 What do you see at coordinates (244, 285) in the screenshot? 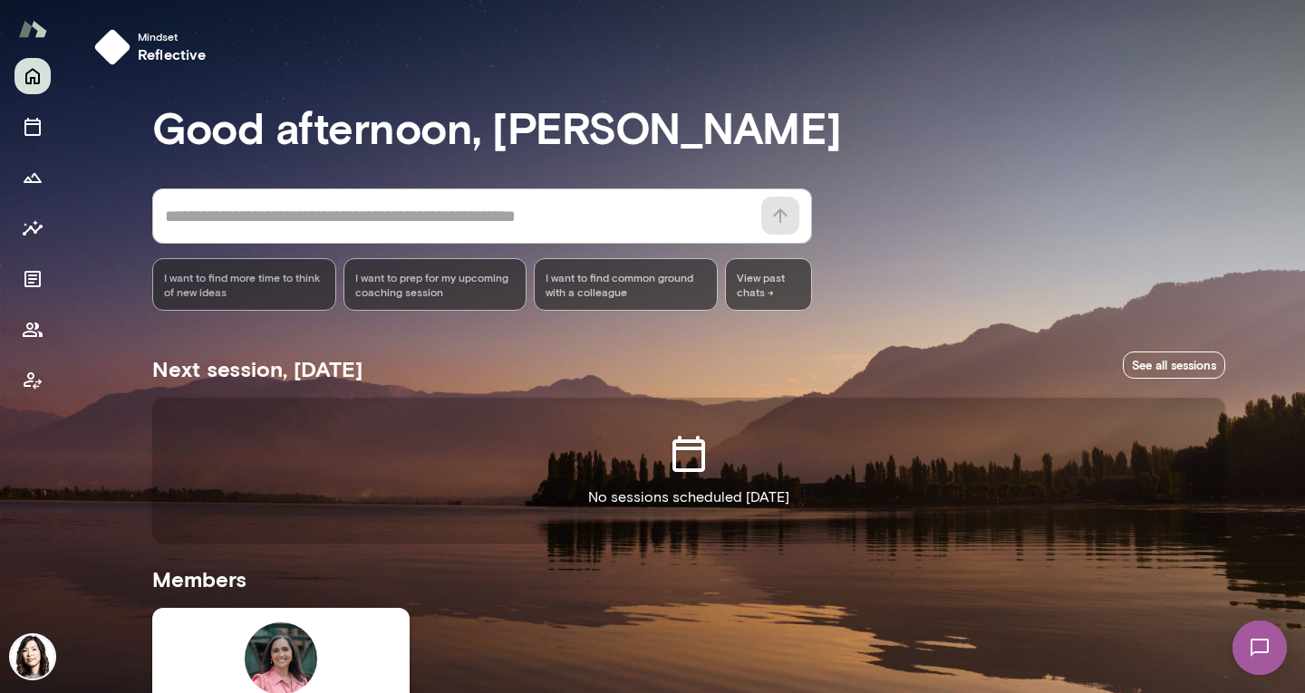
I see `div: I want to find more time to think of new ideas` at bounding box center [244, 285].